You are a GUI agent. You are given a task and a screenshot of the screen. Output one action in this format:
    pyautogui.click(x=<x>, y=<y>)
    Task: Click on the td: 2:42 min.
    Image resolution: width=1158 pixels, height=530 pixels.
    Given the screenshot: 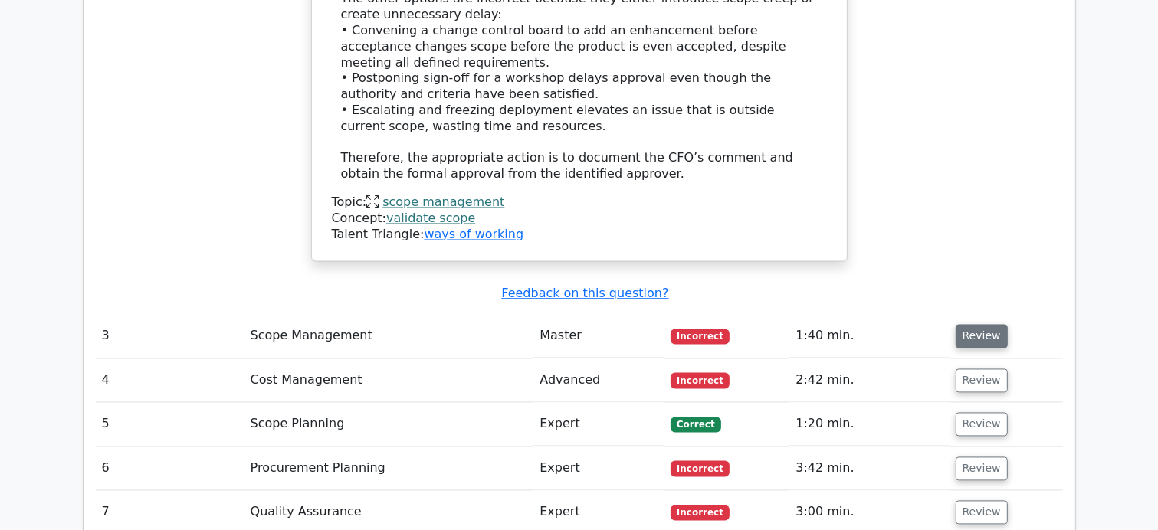 What is the action you would take?
    pyautogui.click(x=869, y=380)
    